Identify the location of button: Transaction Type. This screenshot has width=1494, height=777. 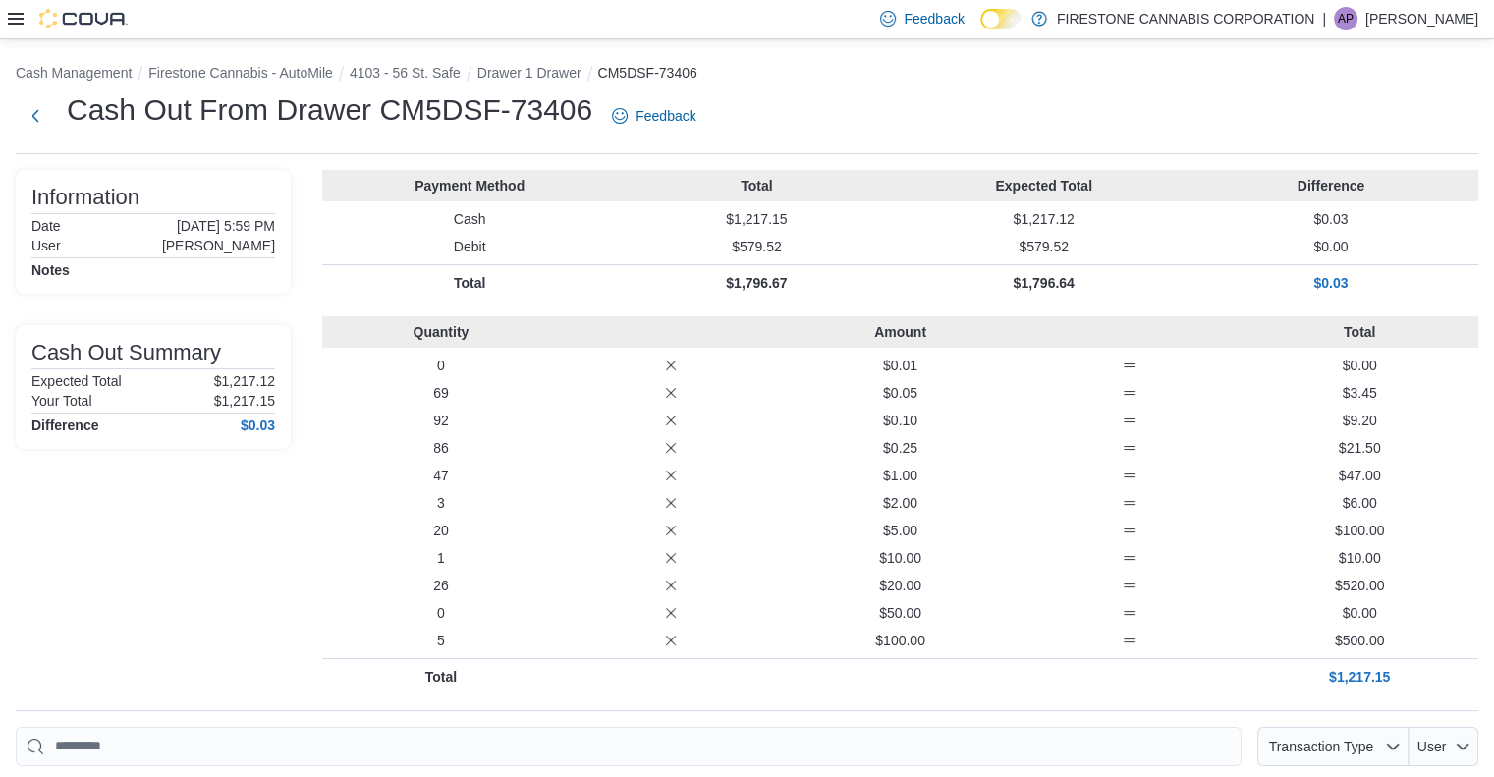
(1333, 747).